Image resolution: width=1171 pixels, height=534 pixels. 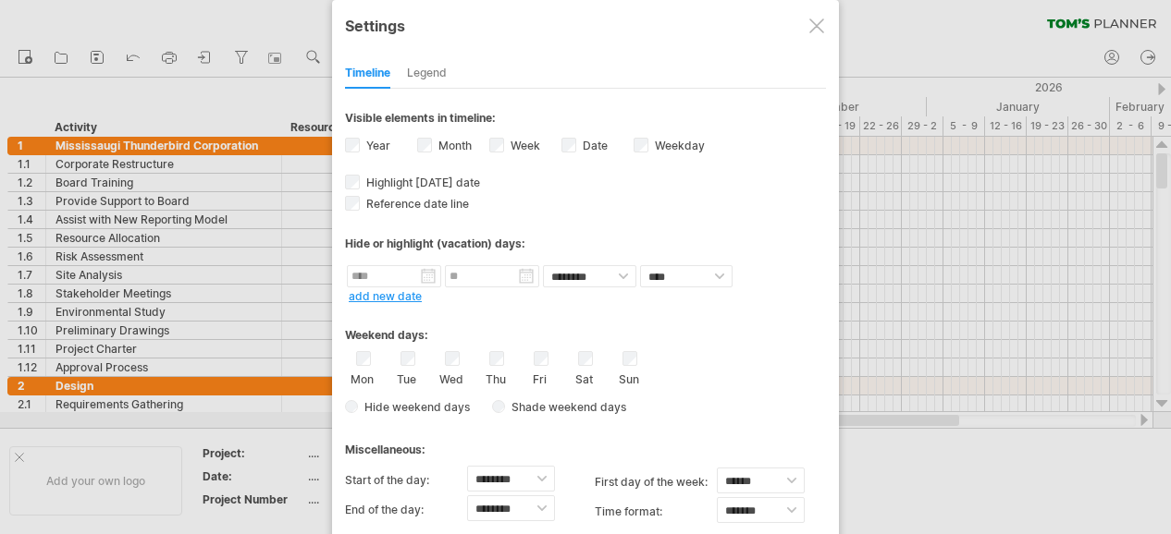 I want to click on label: Time format:, so click(x=656, y=512).